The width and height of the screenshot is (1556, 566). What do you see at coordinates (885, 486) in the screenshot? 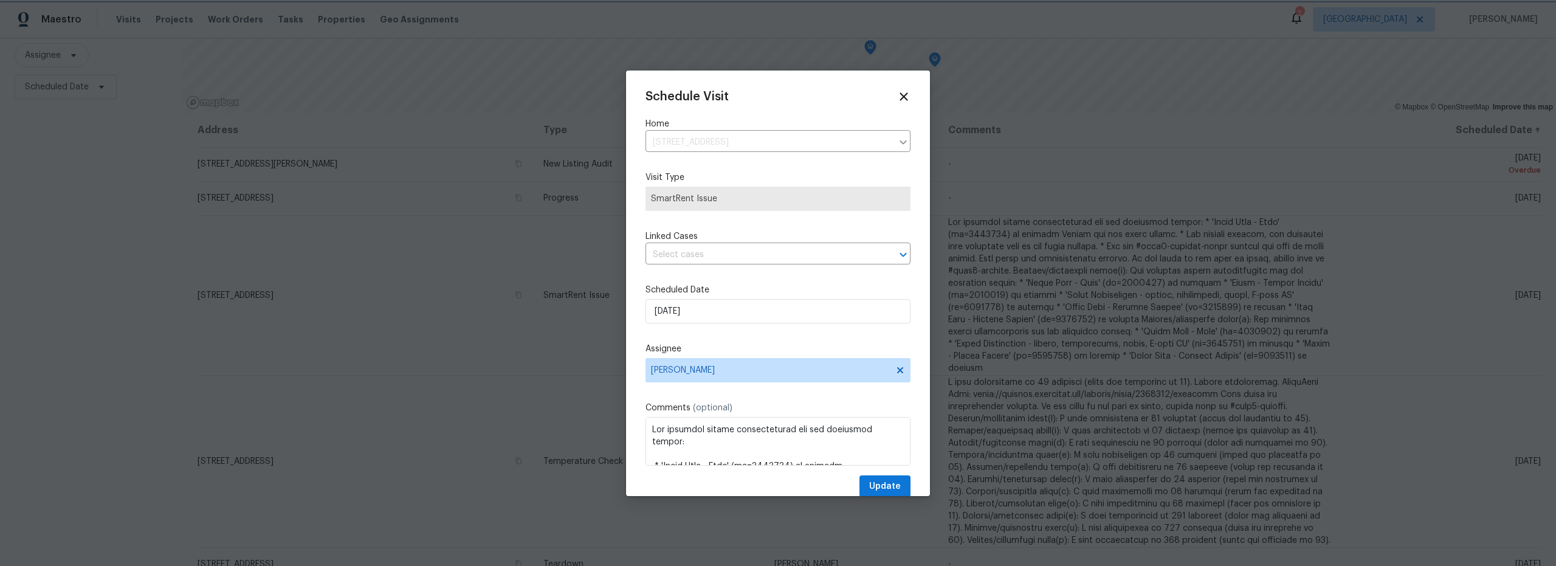
I see `span: Update` at bounding box center [885, 486].